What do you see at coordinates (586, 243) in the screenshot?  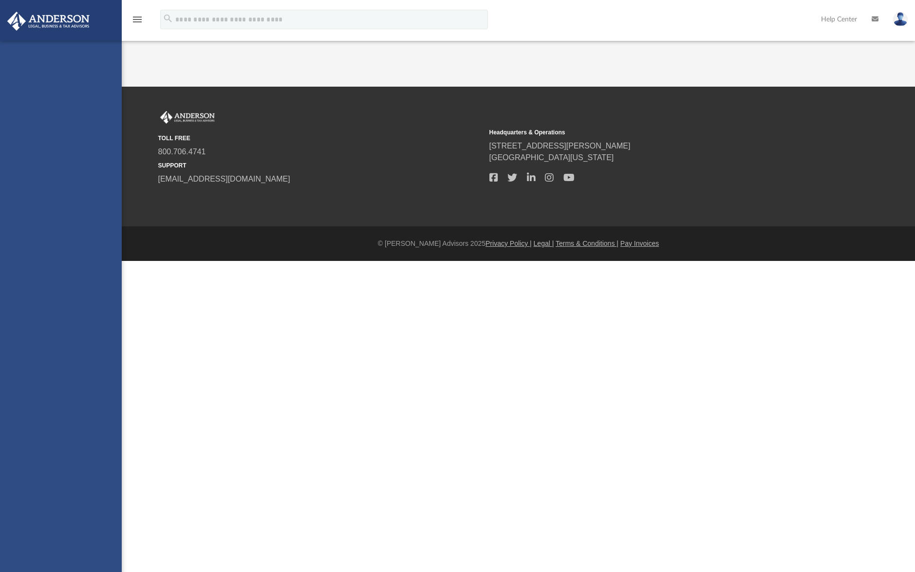 I see `a: Terms & Conditions |` at bounding box center [586, 243].